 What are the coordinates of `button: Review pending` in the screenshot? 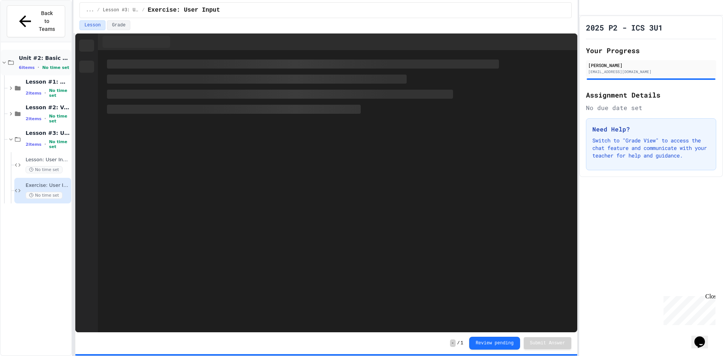 It's located at (494, 343).